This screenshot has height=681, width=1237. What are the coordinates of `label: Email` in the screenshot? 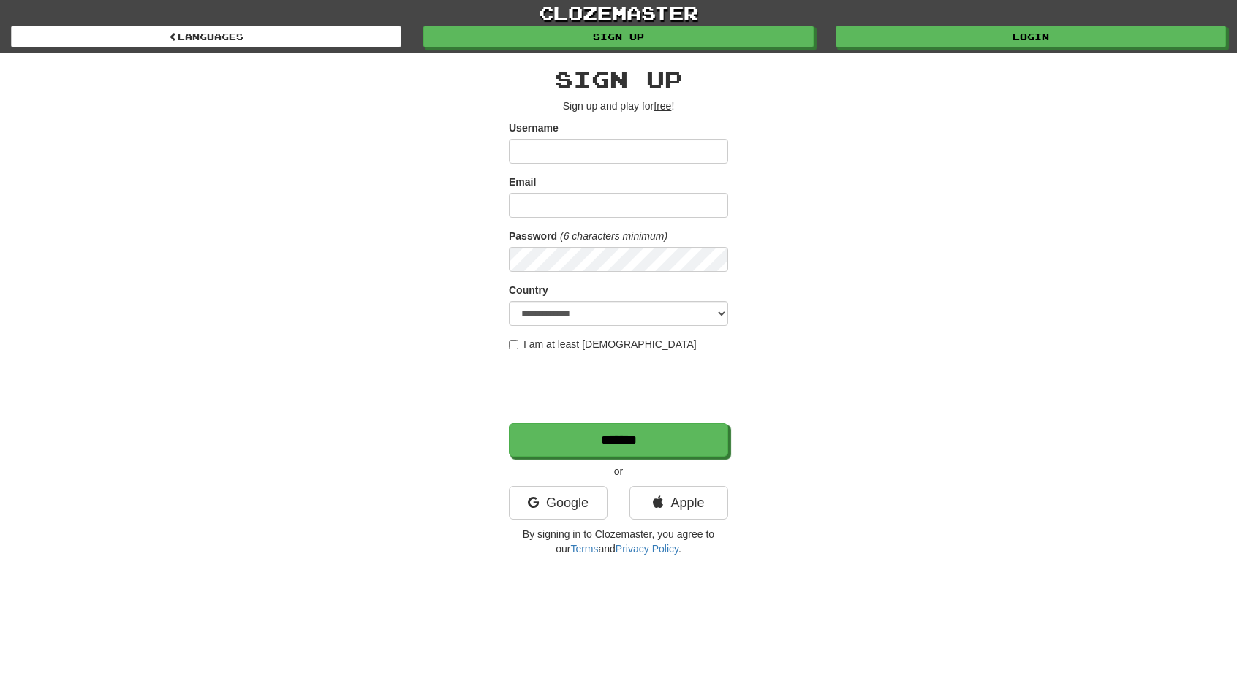 It's located at (522, 182).